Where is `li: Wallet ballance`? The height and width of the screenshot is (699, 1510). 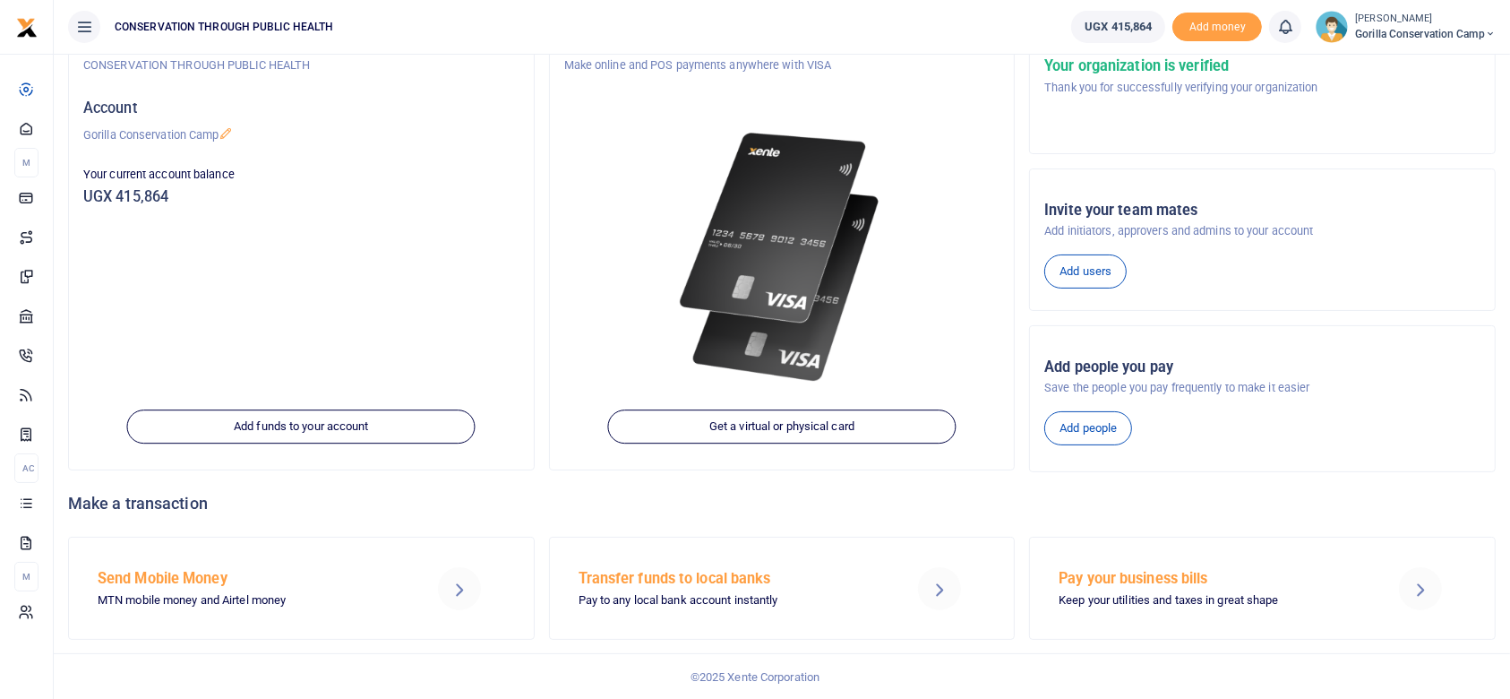
li: Wallet ballance is located at coordinates (1118, 27).